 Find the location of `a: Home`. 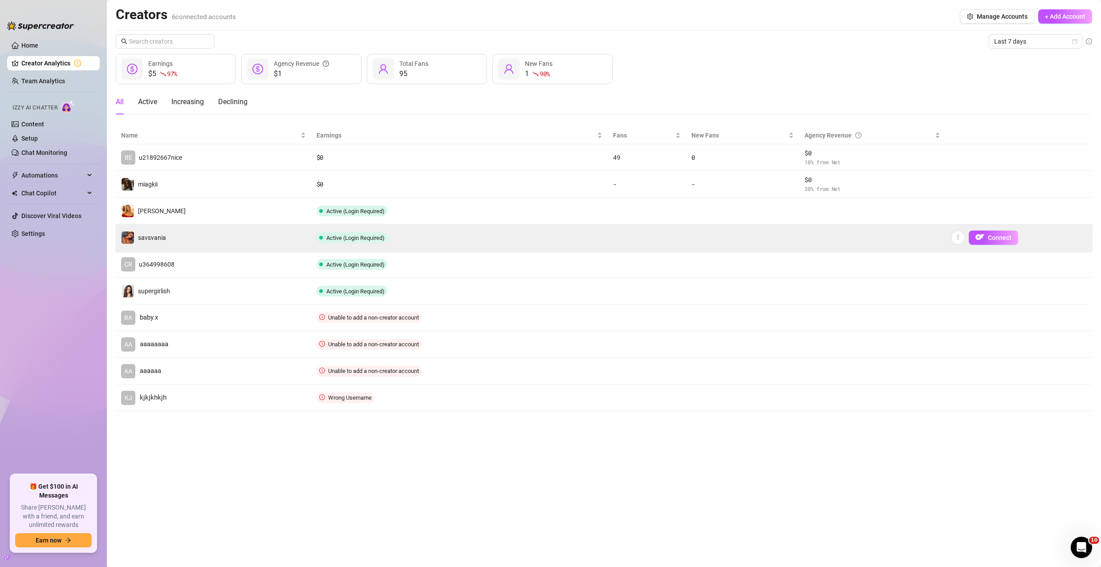

a: Home is located at coordinates (30, 45).